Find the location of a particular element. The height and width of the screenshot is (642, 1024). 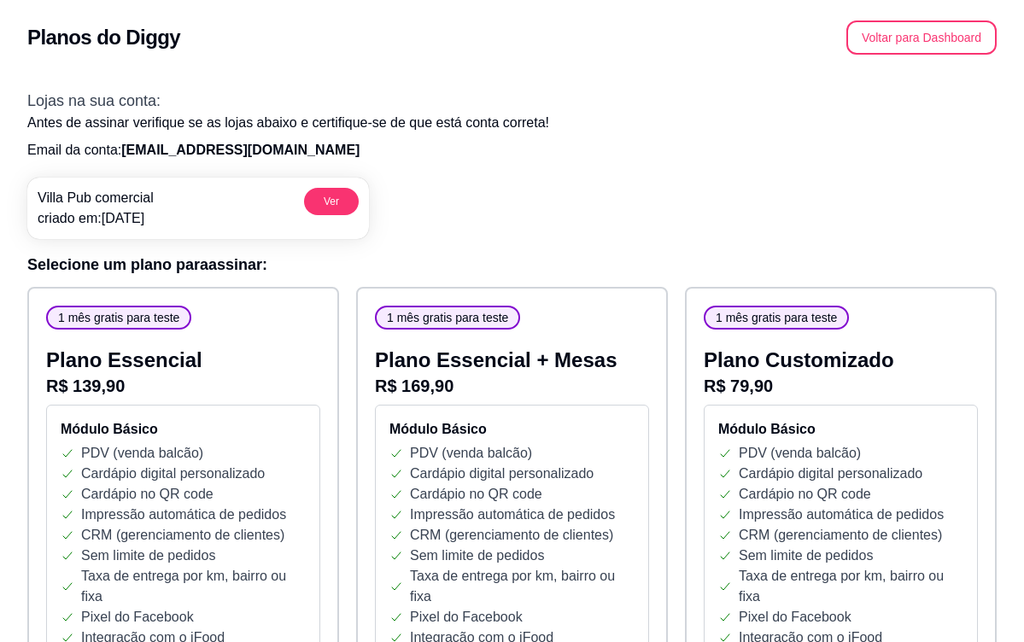

p: Plano Customizado is located at coordinates (840, 360).